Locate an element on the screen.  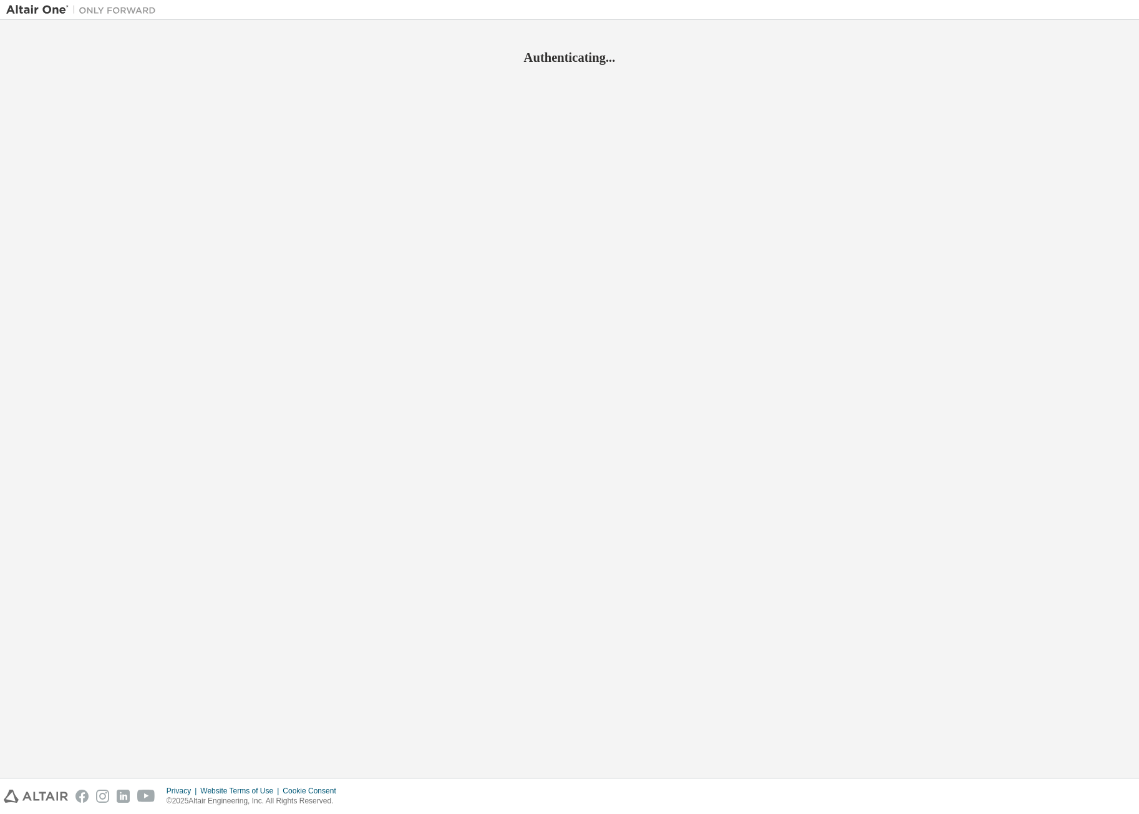
img: youtube.svg is located at coordinates (146, 796).